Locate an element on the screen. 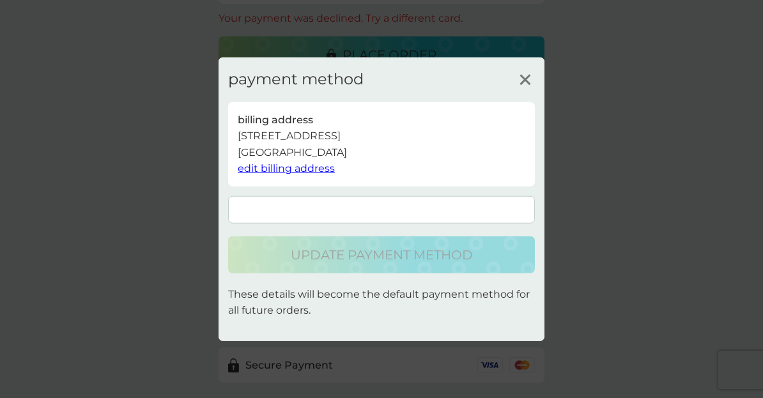 This screenshot has height=398, width=763. button: edit billing address is located at coordinates (286, 169).